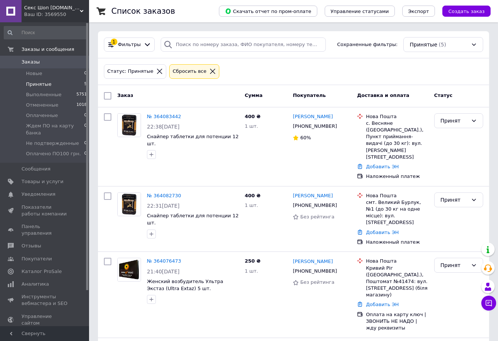 The image size is (498, 341). I want to click on div: Сбросить все, so click(189, 71).